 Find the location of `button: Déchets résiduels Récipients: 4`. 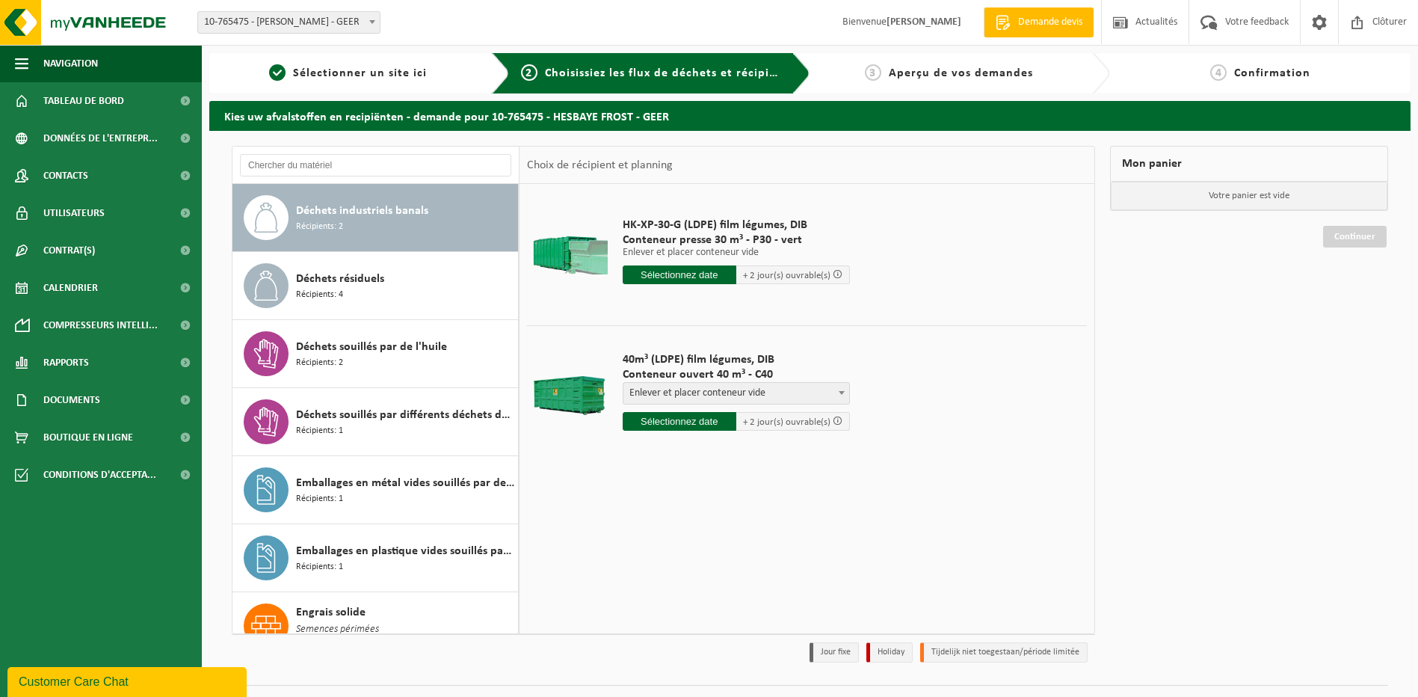

button: Déchets résiduels Récipients: 4 is located at coordinates (375, 286).